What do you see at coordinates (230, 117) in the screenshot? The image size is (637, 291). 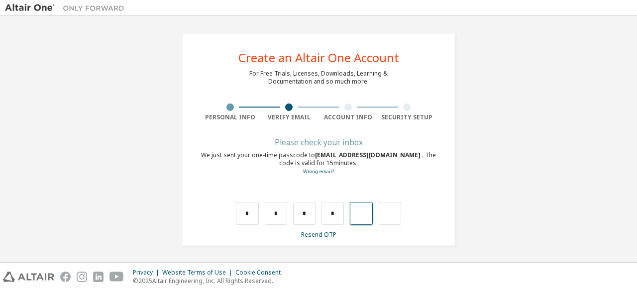 I see `div: Personal Info` at bounding box center [230, 117].